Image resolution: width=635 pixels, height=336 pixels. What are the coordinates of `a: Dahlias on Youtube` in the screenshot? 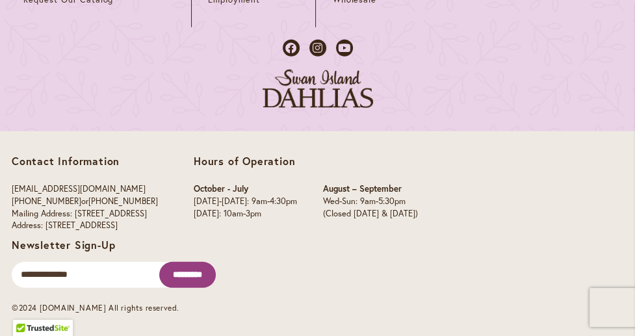 It's located at (345, 48).